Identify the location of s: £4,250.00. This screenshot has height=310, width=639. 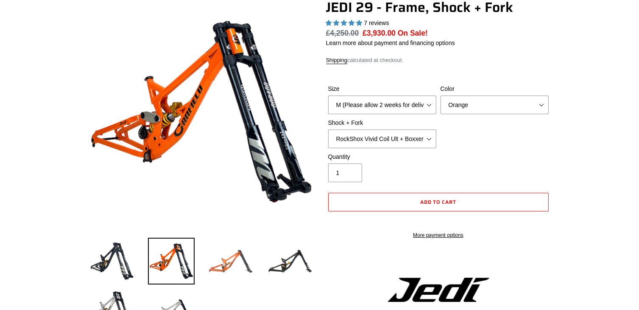
(343, 33).